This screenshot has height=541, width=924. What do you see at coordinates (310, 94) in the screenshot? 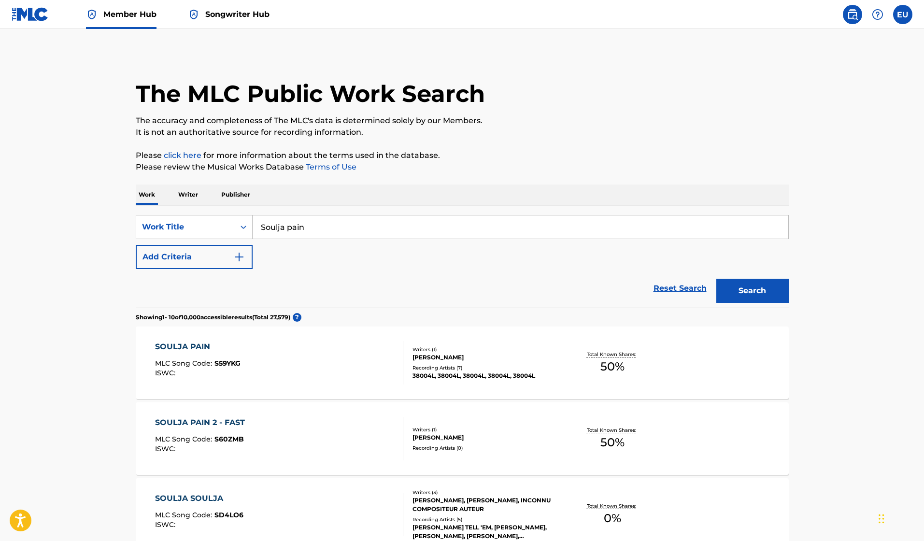
I see `h1: The MLC Public Work Search` at bounding box center [310, 94].